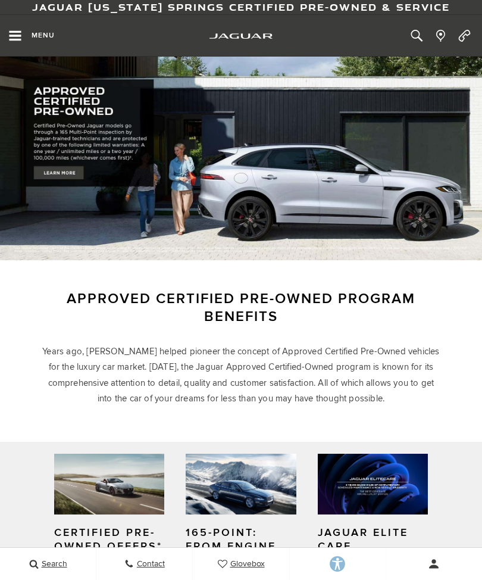  I want to click on span: Contact, so click(149, 564).